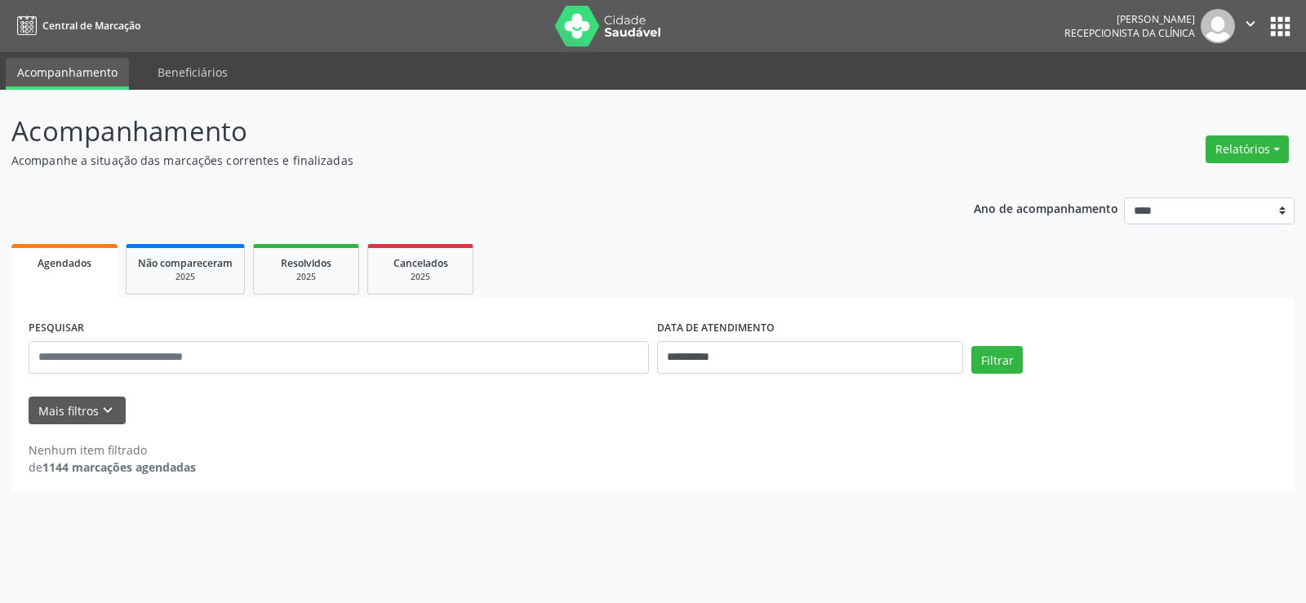 Image resolution: width=1306 pixels, height=603 pixels. Describe the element at coordinates (76, 25) in the screenshot. I see `a: Central de Marcação` at that location.